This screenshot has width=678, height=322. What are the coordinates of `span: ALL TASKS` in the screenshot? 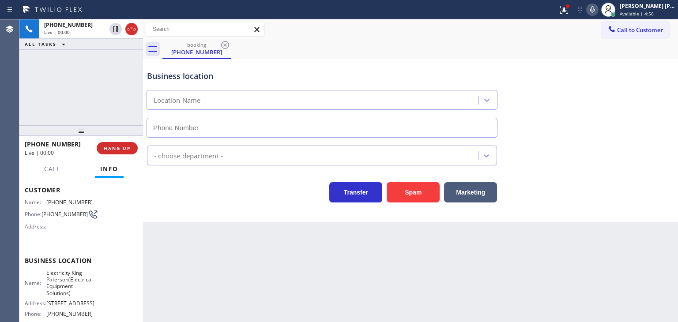 It's located at (41, 44).